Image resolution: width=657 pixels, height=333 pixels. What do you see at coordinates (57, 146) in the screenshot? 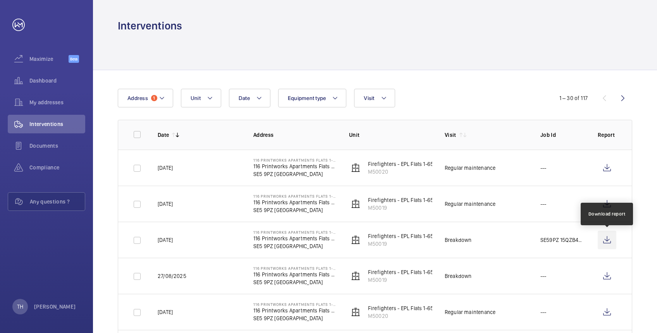
I see `span: Documents` at bounding box center [57, 146].